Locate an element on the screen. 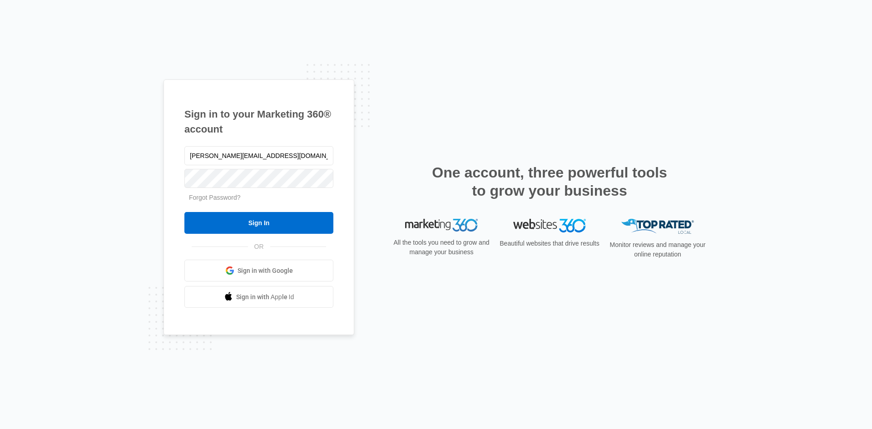  a: Sign in with Apple Id is located at coordinates (259, 297).